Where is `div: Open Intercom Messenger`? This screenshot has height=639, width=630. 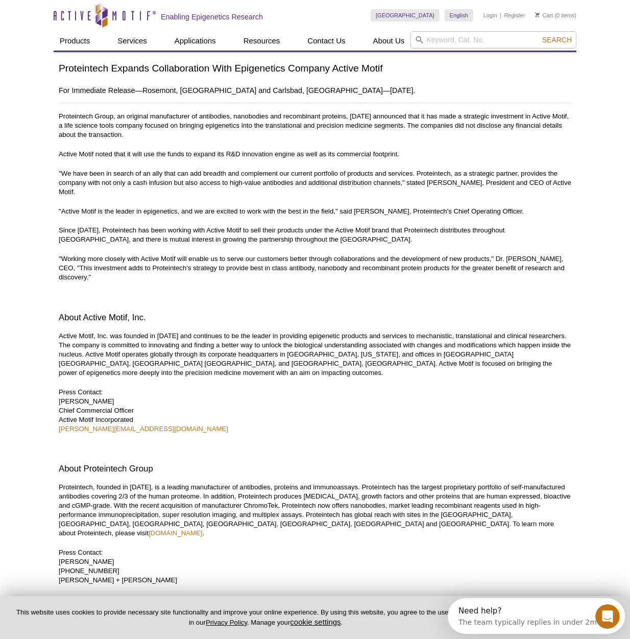 div: Open Intercom Messenger is located at coordinates (91, 18).